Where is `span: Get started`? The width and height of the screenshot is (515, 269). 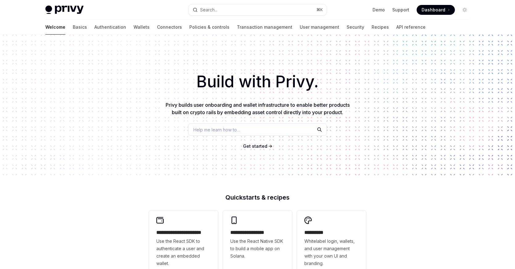 span: Get started is located at coordinates (255, 146).